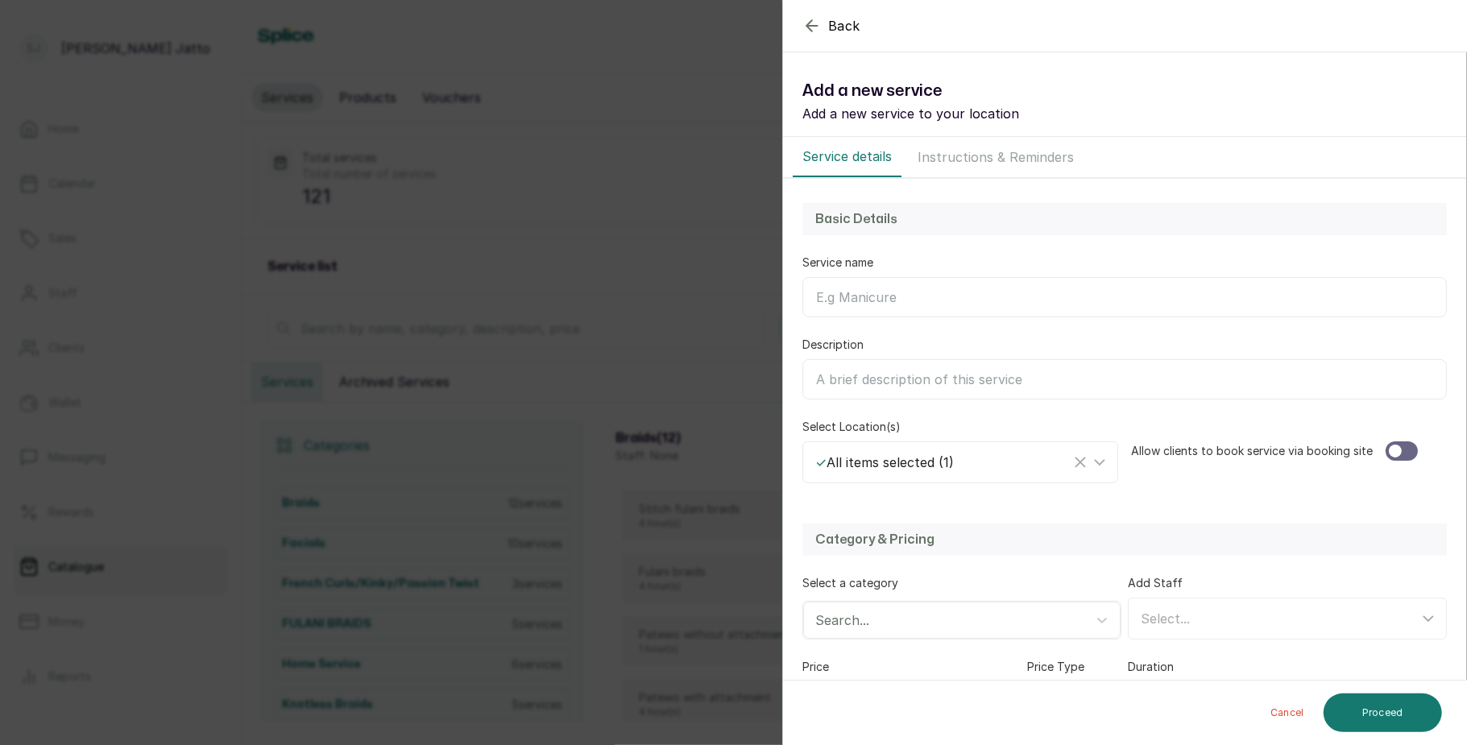 The image size is (1467, 745). I want to click on span: Back, so click(844, 26).